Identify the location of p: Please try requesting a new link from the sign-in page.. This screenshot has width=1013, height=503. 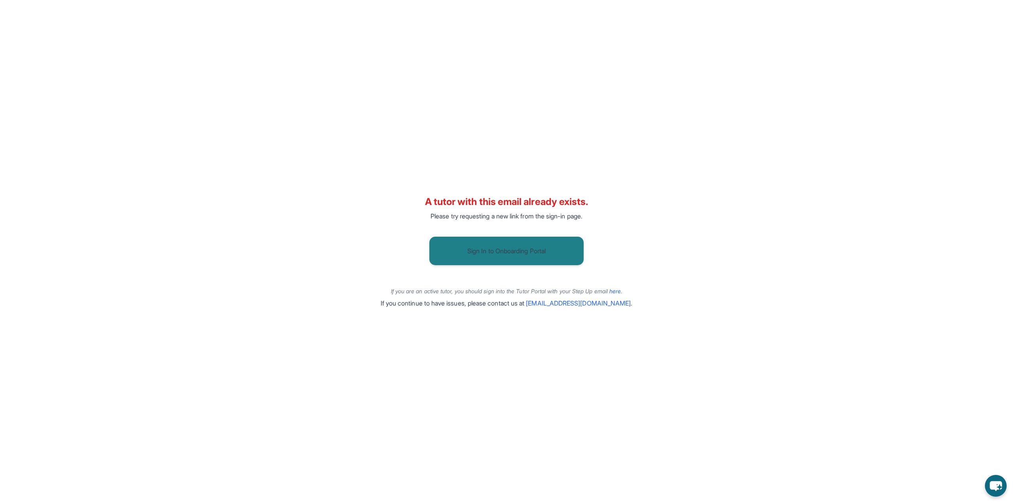
(506, 216).